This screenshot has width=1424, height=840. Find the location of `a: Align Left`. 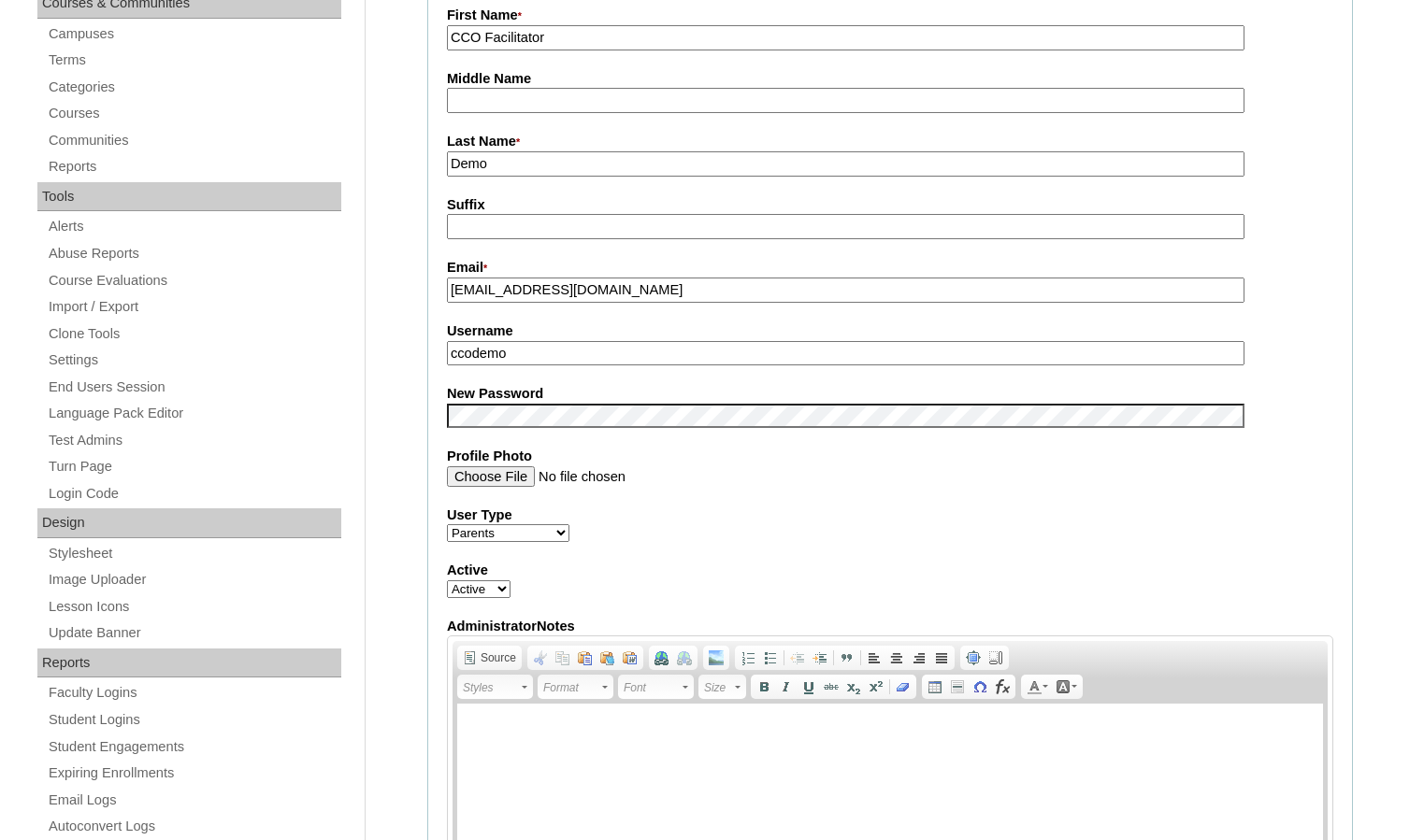

a: Align Left is located at coordinates (874, 658).